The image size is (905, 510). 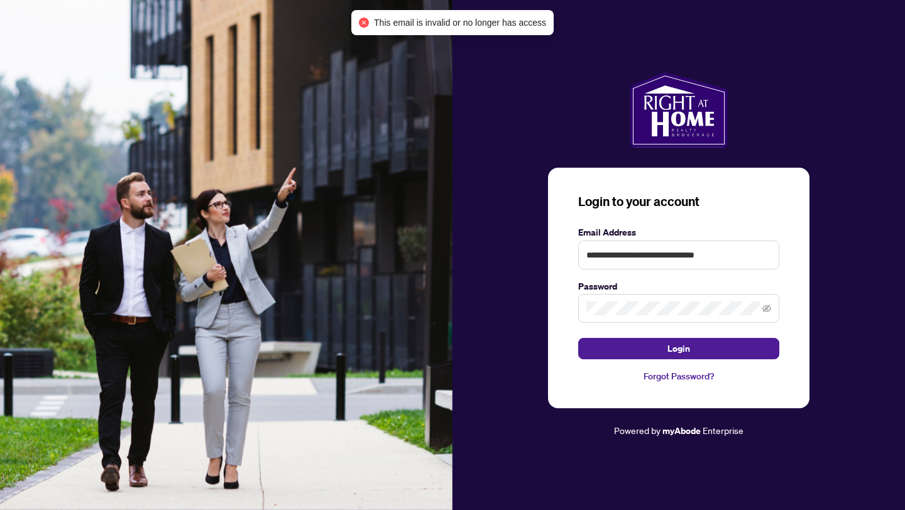 I want to click on a: Forgot Password?, so click(x=679, y=376).